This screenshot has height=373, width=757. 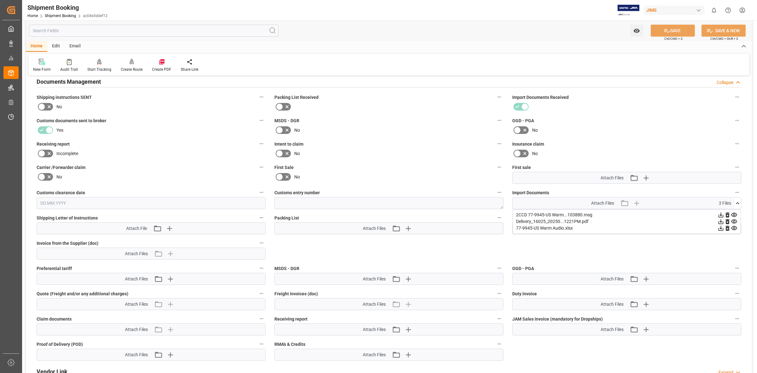 What do you see at coordinates (627, 228) in the screenshot?
I see `div: 77-9945-US Warm Audio.xlsx` at bounding box center [627, 228].